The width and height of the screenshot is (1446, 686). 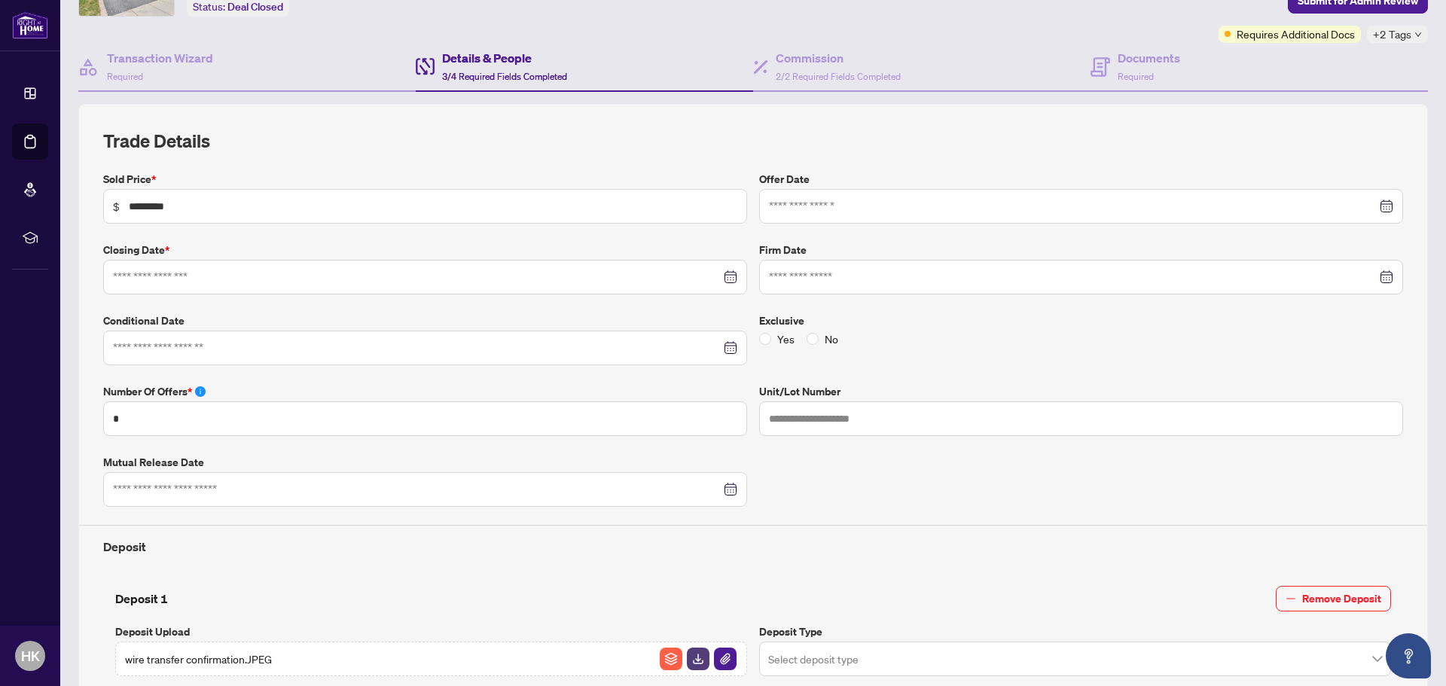 I want to click on label: Offer Date, so click(x=1081, y=179).